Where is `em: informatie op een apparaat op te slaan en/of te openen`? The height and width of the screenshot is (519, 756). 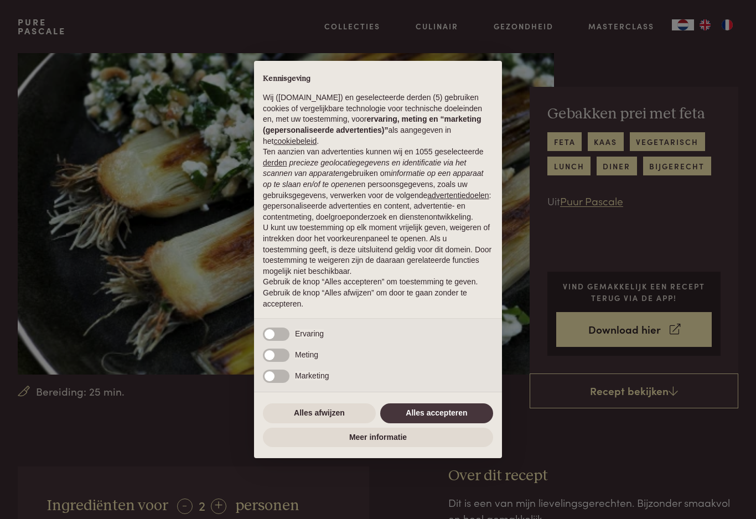 em: informatie op een apparaat op te slaan en/of te openen is located at coordinates (373, 179).